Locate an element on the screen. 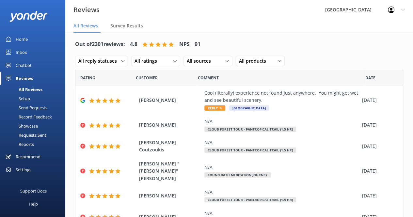 The height and width of the screenshot is (217, 413). h4: Out of 2301 reviews: is located at coordinates (100, 44).